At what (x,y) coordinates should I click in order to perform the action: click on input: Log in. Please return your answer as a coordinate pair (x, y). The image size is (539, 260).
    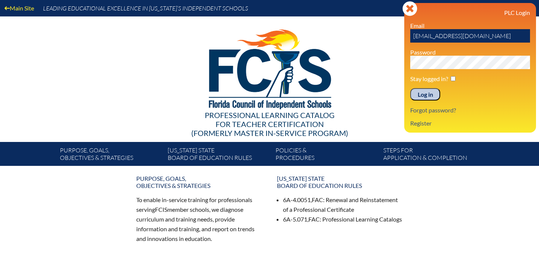
    Looking at the image, I should click on (425, 95).